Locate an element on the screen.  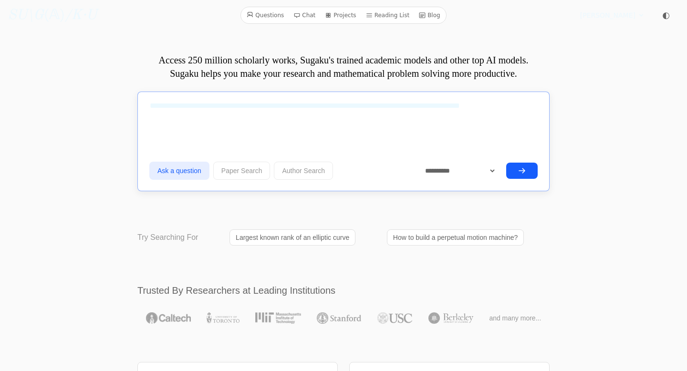
a: Projects is located at coordinates (340, 15).